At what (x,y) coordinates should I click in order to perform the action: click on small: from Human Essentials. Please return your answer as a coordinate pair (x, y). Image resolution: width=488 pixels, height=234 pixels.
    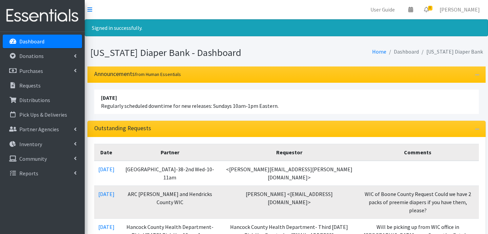
    Looking at the image, I should click on (158, 74).